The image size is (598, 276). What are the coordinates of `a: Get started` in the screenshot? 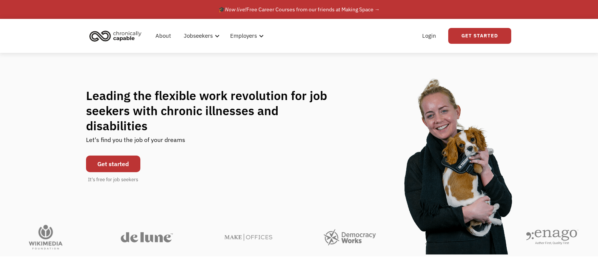 It's located at (113, 164).